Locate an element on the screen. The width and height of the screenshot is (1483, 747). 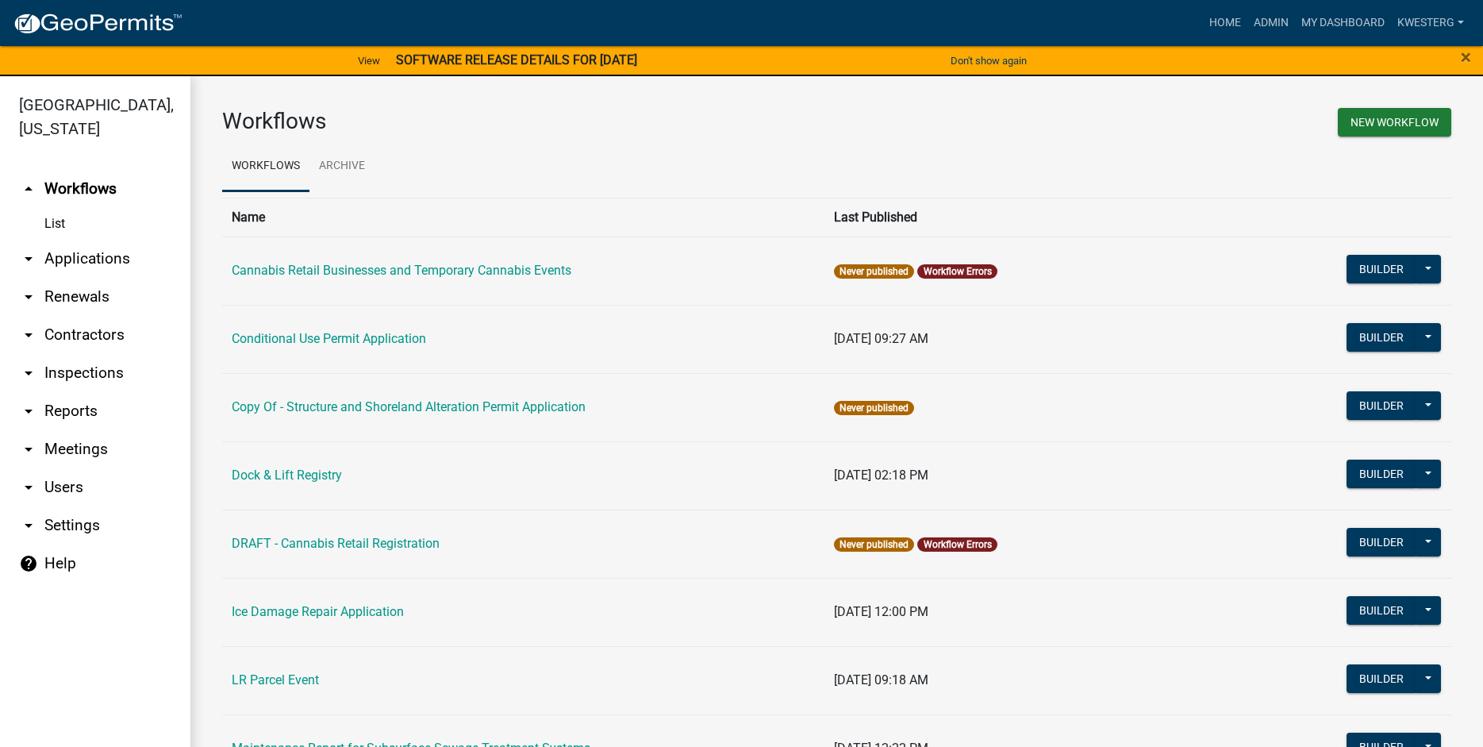
a: DRAFT - Cannabis Retail Registration is located at coordinates (336, 543).